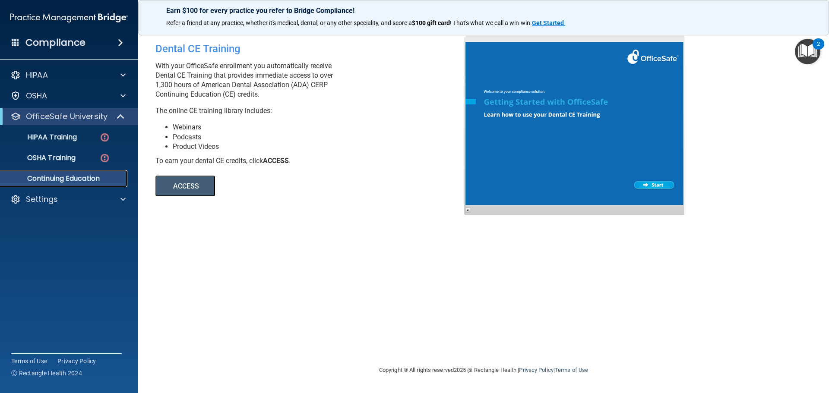 This screenshot has height=393, width=829. I want to click on b: ACCESS, so click(276, 161).